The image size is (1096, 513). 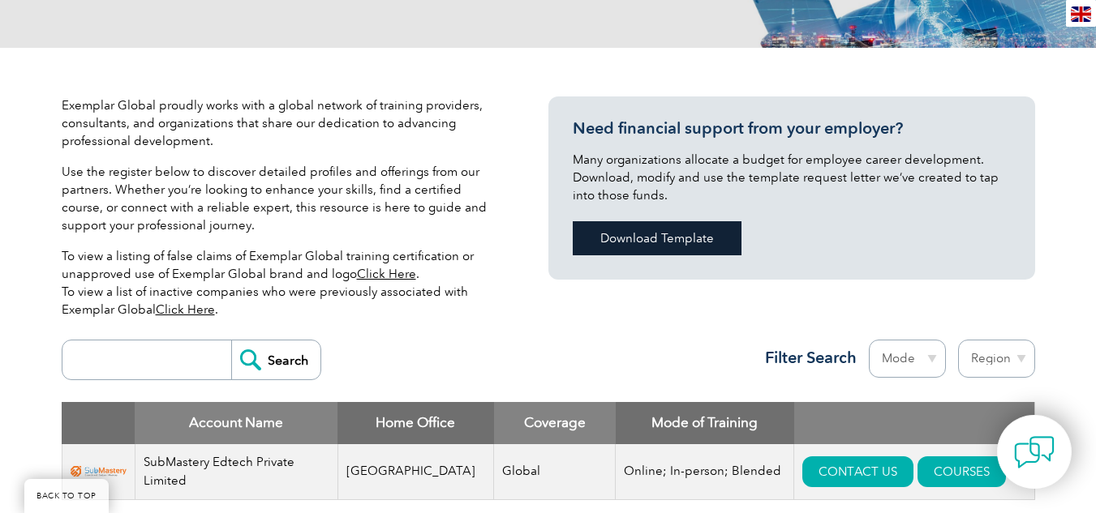 I want to click on h3: Need financial support from your employer?, so click(x=792, y=128).